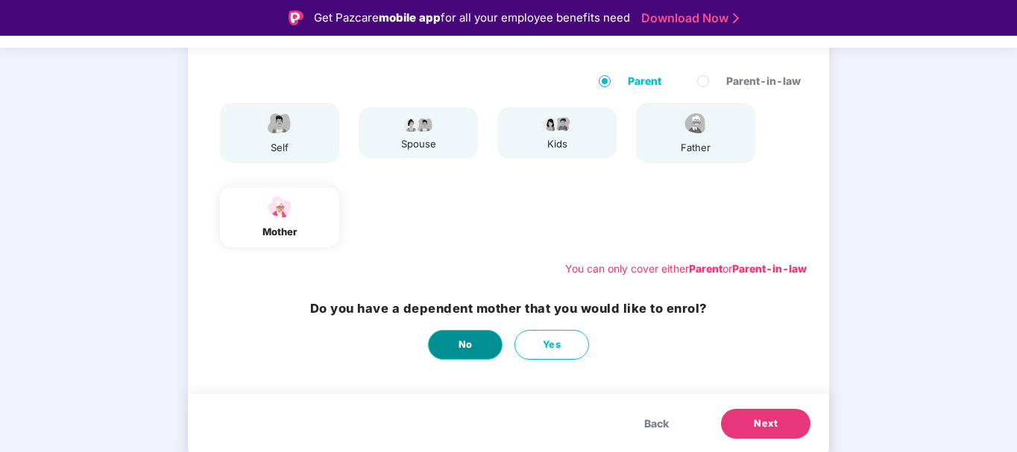 The width and height of the screenshot is (1017, 452). Describe the element at coordinates (695, 148) in the screenshot. I see `div: father` at that location.